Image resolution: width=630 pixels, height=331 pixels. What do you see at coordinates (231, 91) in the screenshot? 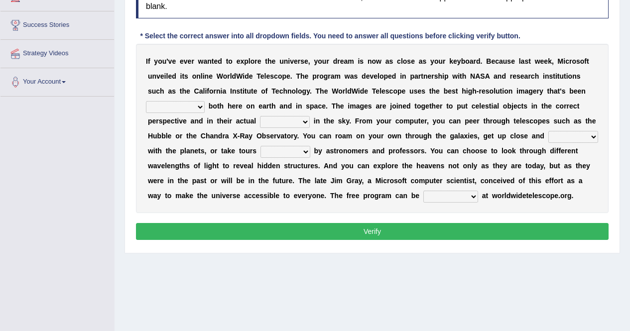
I see `b: I` at bounding box center [231, 91].